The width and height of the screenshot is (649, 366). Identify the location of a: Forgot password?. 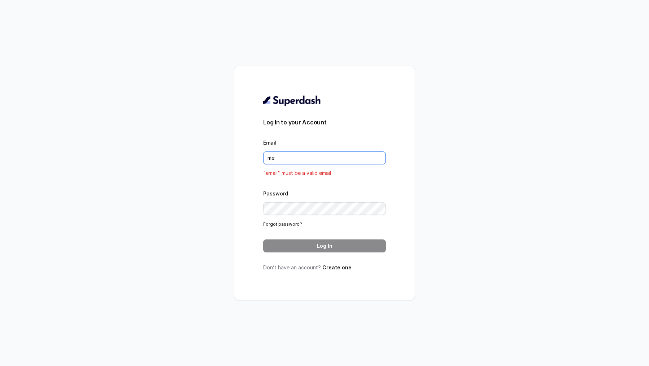
(283, 224).